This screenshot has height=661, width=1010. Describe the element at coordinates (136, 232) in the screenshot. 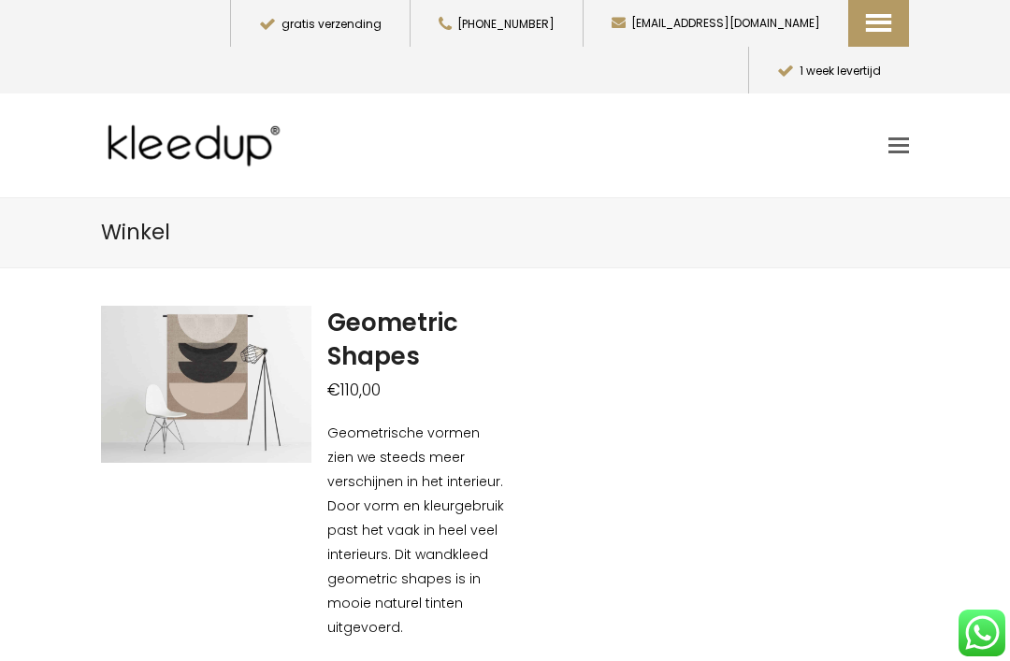

I see `span: Winkel` at that location.